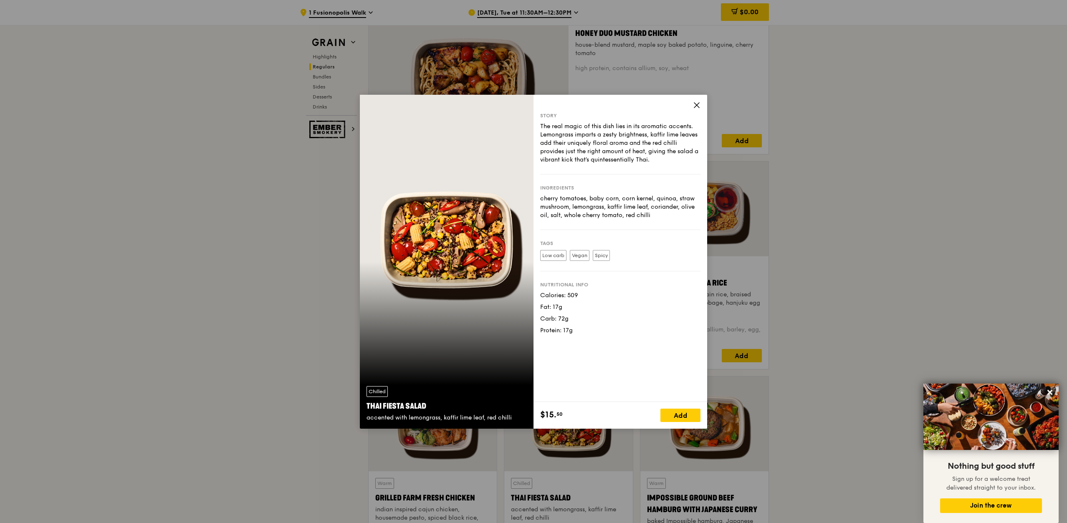 The width and height of the screenshot is (1067, 523). I want to click on div: Thai Fiesta Salad, so click(447, 406).